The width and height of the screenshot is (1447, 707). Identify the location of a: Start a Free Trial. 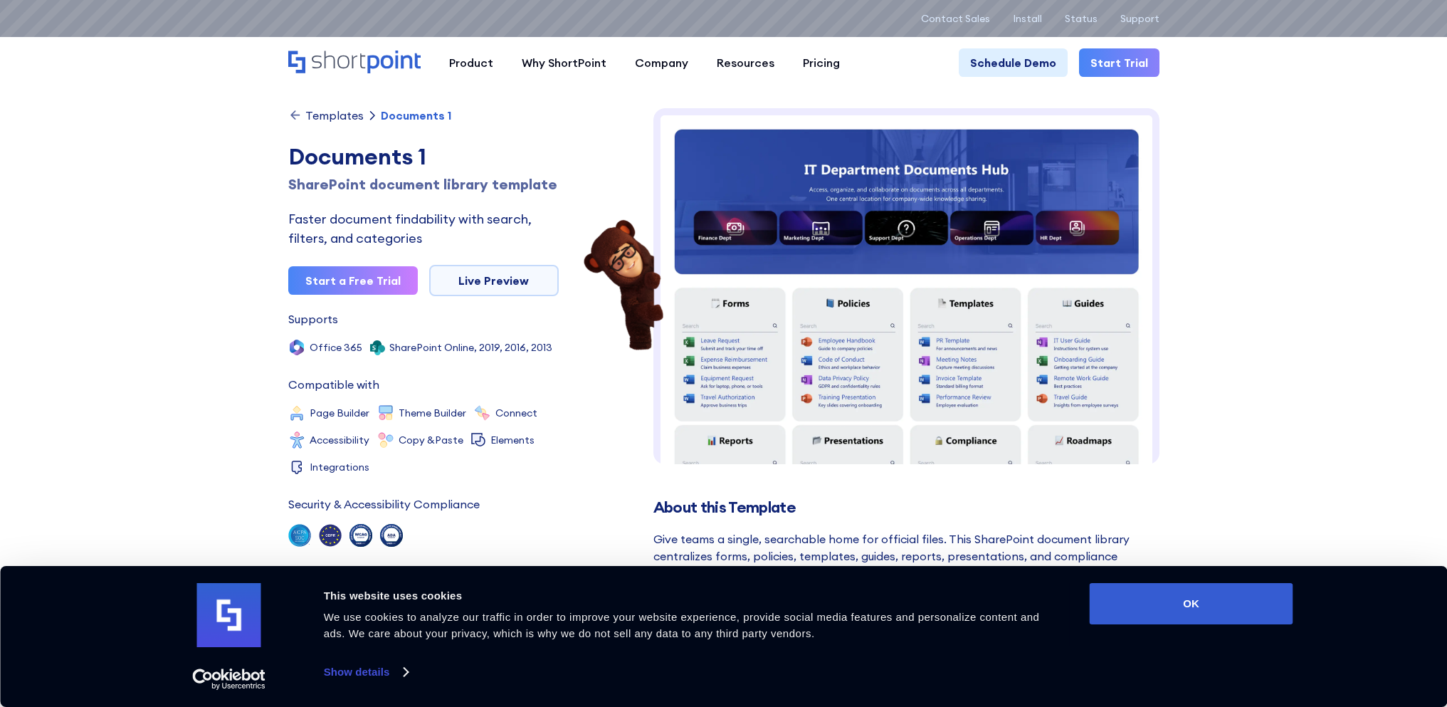
(353, 280).